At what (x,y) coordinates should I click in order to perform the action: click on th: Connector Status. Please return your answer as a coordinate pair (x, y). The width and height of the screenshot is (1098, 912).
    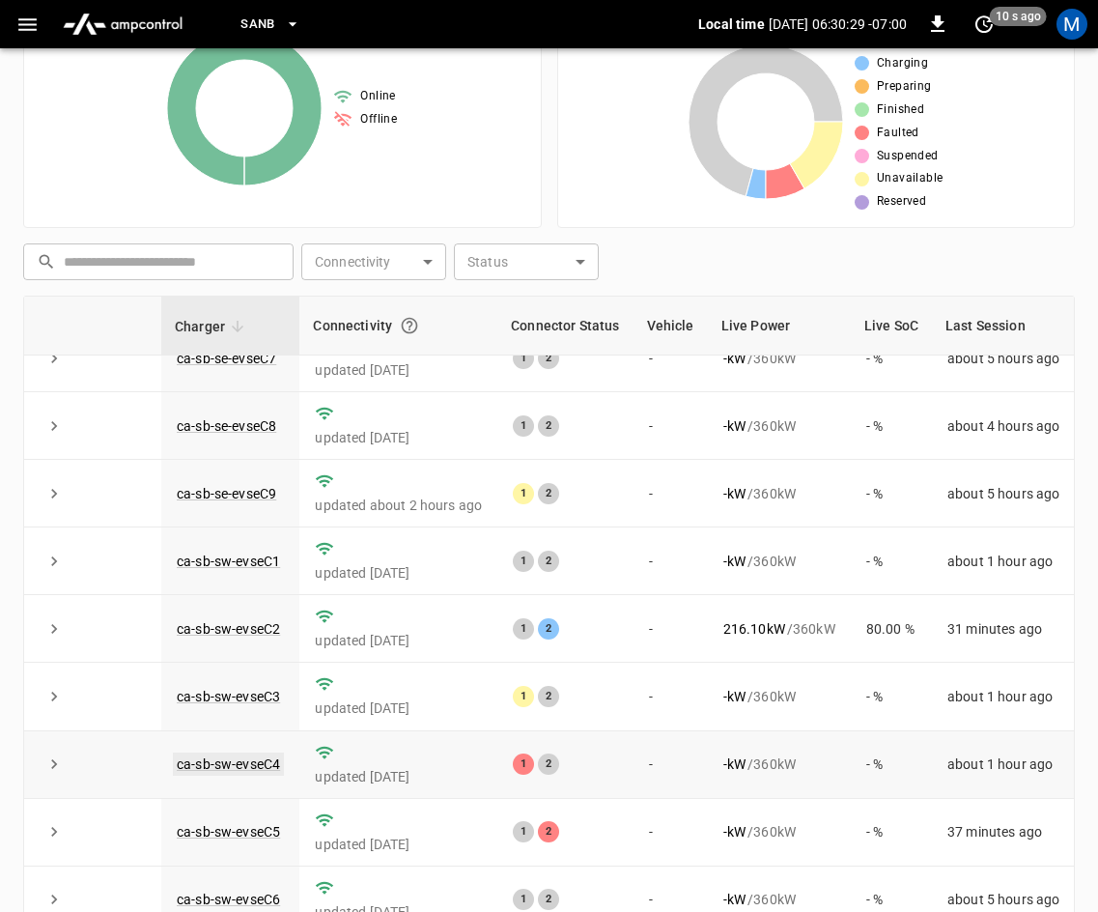
    Looking at the image, I should click on (565, 325).